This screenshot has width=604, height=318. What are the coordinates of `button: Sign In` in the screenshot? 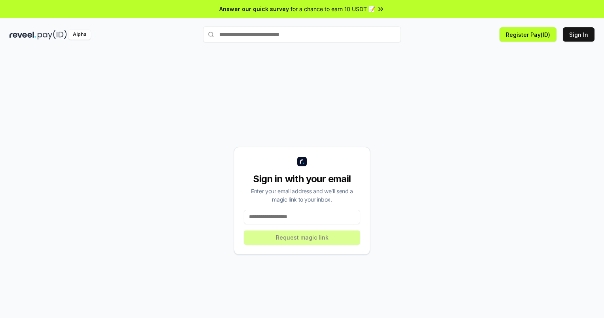 It's located at (579, 34).